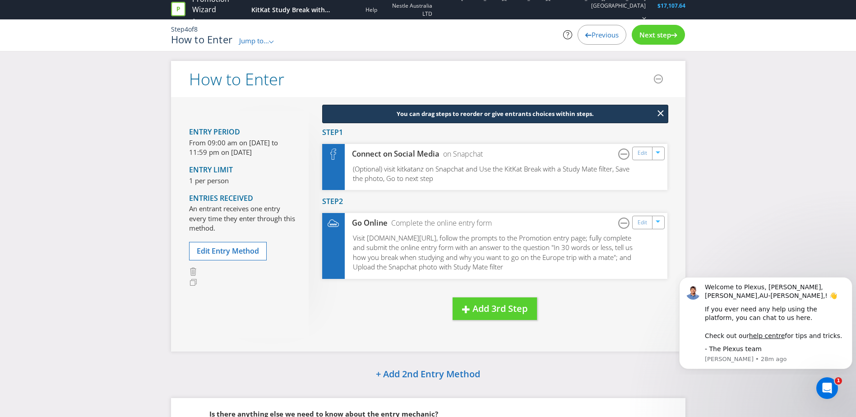  I want to click on div: - The Plexus team, so click(100, 80).